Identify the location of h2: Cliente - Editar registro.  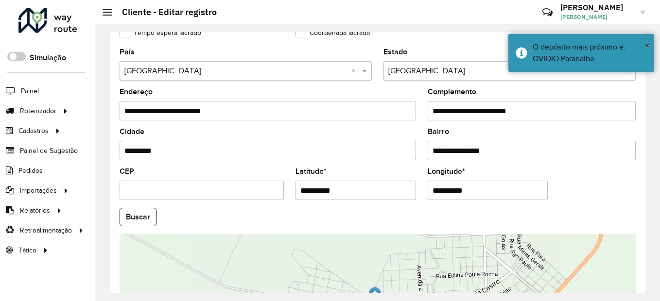
(164, 12).